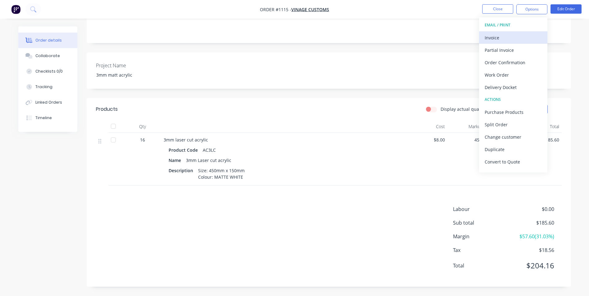  I want to click on div: Qty, so click(142, 127).